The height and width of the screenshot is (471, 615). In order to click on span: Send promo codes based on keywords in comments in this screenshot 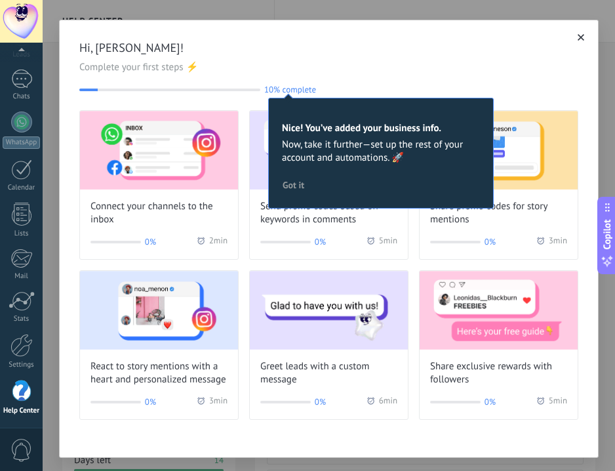, I will do `click(329, 213)`.